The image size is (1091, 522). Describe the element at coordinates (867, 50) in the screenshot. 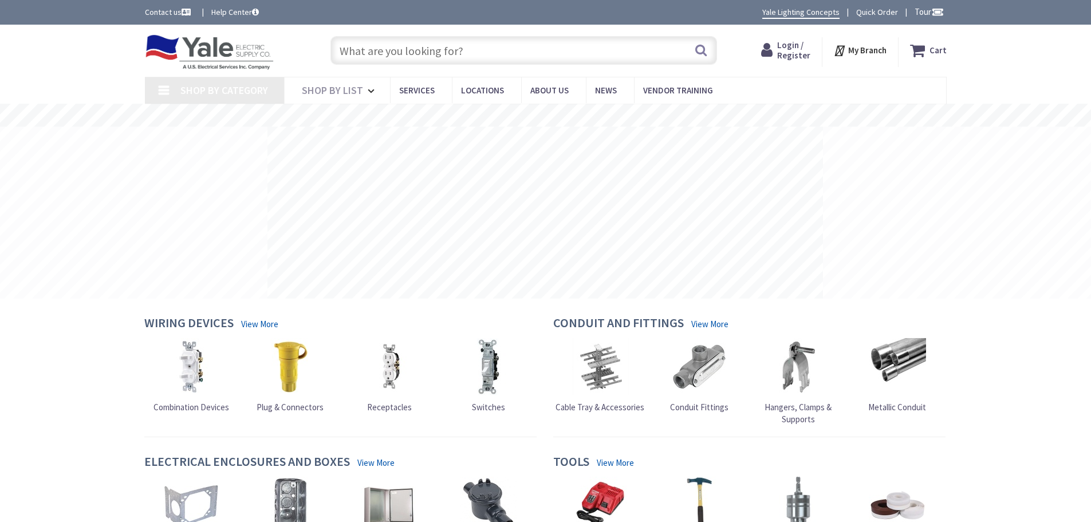

I see `strong: My Branch` at that location.